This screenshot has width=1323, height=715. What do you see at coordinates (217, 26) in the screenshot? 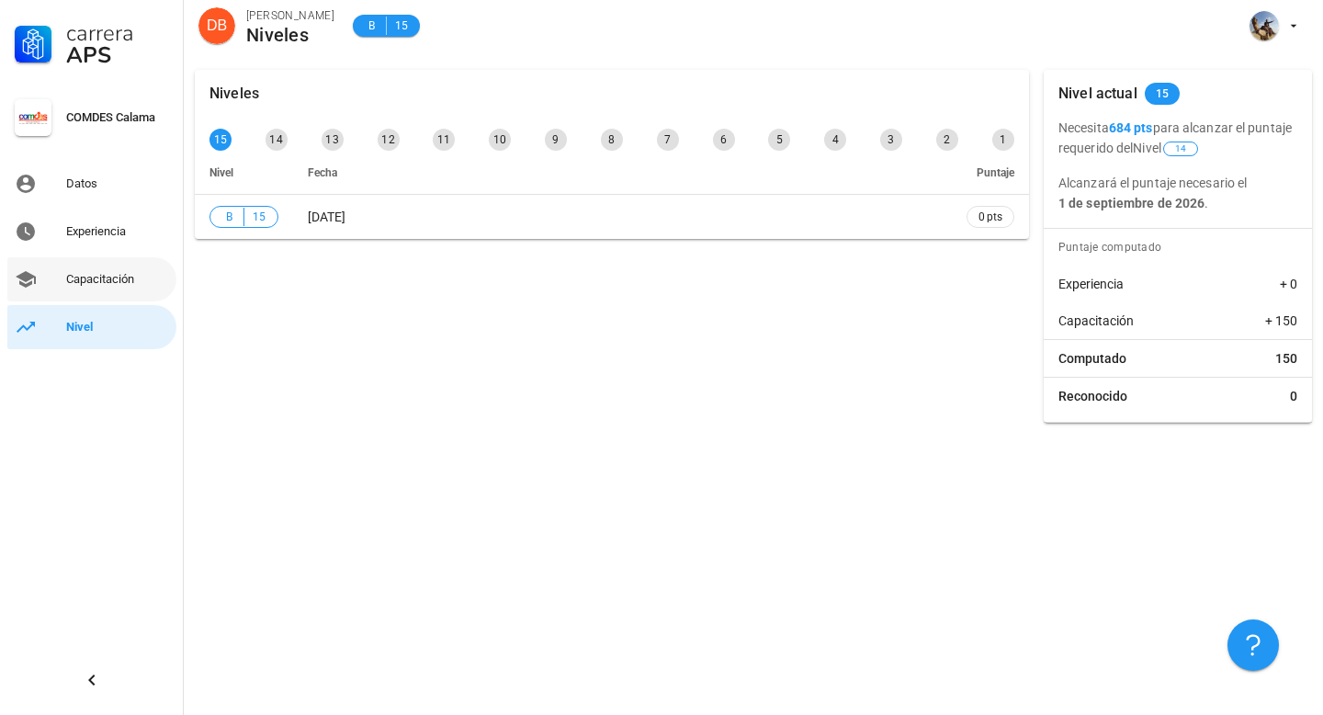
I see `span: DB` at bounding box center [217, 26].